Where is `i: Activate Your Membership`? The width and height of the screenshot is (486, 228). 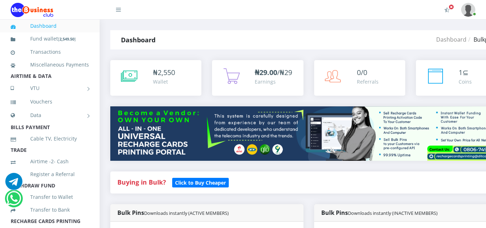
i: Activate Your Membership is located at coordinates (446, 10).